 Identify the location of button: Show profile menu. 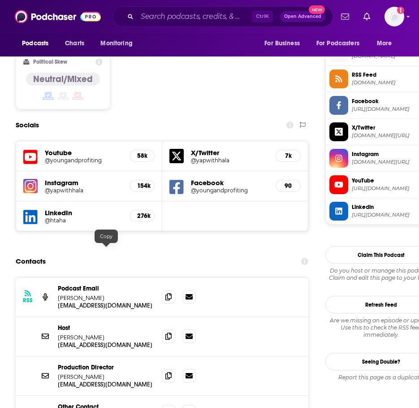
(394, 17).